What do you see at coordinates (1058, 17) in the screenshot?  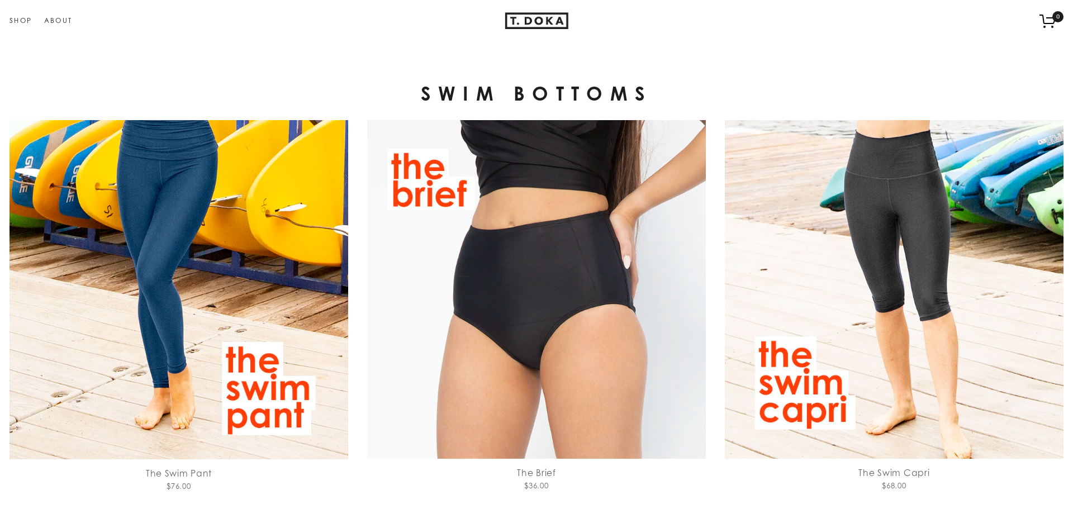 I see `span: 0` at bounding box center [1058, 17].